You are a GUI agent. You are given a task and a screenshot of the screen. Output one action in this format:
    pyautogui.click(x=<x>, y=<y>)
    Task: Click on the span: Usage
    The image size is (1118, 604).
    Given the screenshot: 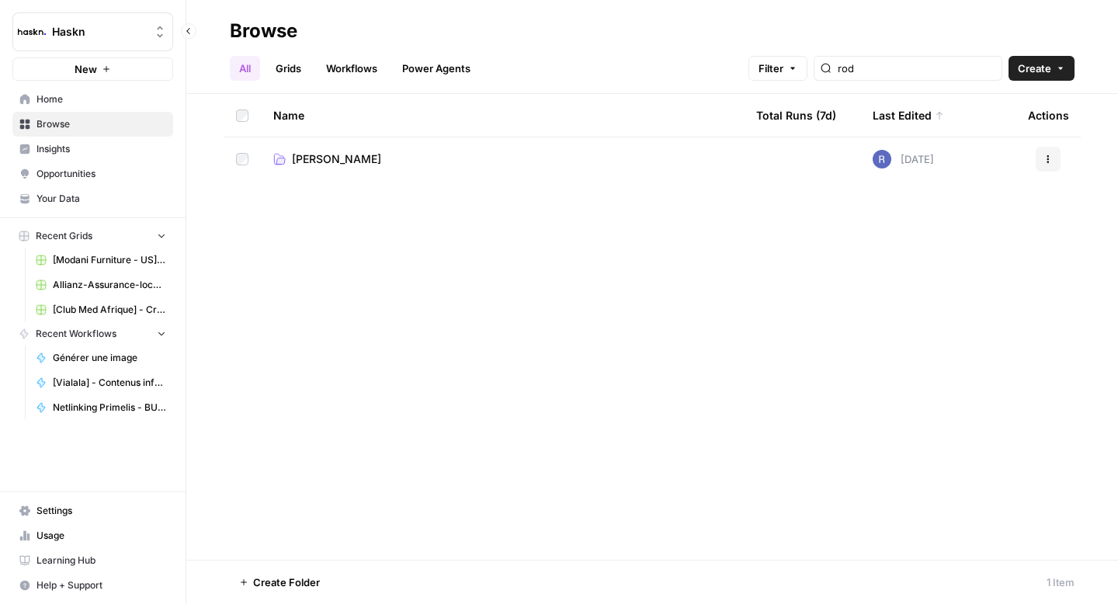 What is the action you would take?
    pyautogui.click(x=101, y=536)
    